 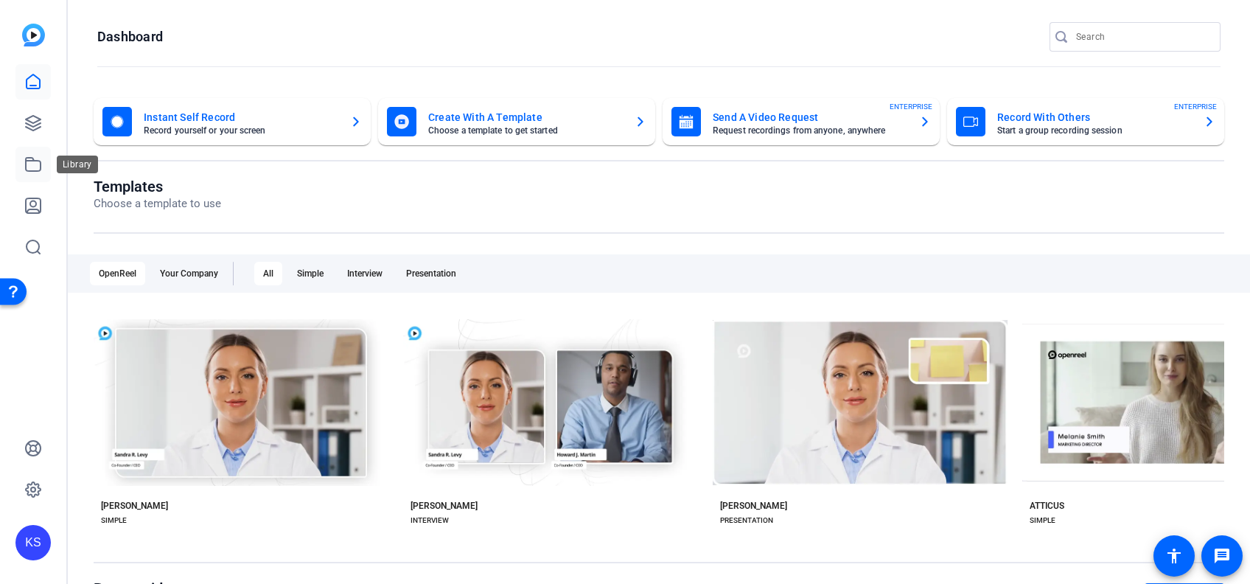 What do you see at coordinates (430, 520) in the screenshot?
I see `div: INTERVIEW` at bounding box center [430, 520].